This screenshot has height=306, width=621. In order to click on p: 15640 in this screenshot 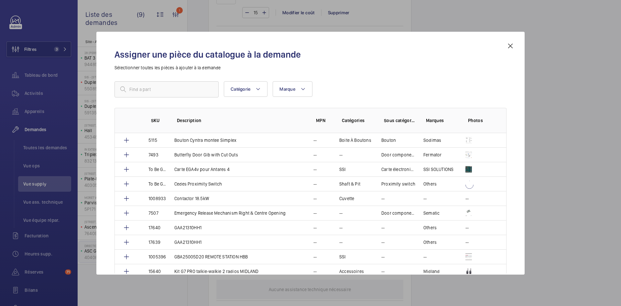, I will do `click(155, 271)`.